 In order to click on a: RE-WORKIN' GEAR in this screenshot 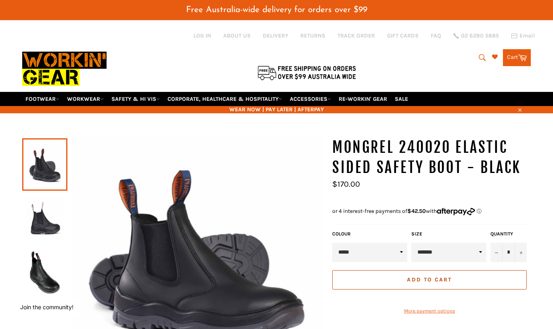, I will do `click(363, 99)`.